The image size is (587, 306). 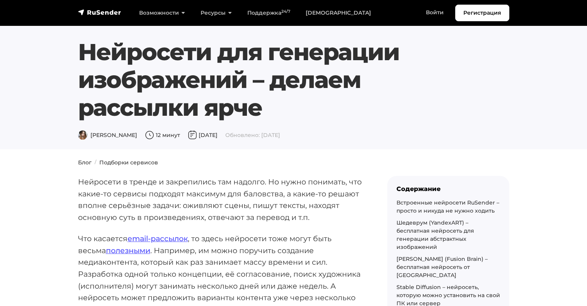 I want to click on p: Нейросети в тренде и закрепились там надолго. Но нужно понимать, что какие-то сервисы подходят ма..., so click(x=220, y=200).